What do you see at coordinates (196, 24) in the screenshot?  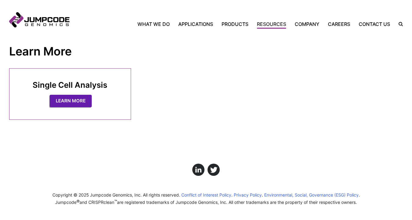 I see `a: Applications` at bounding box center [196, 24].